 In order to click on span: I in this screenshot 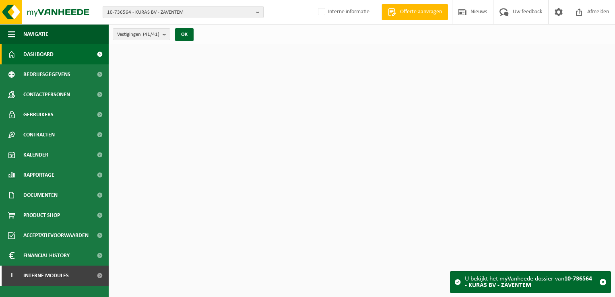, I will do `click(12, 276)`.